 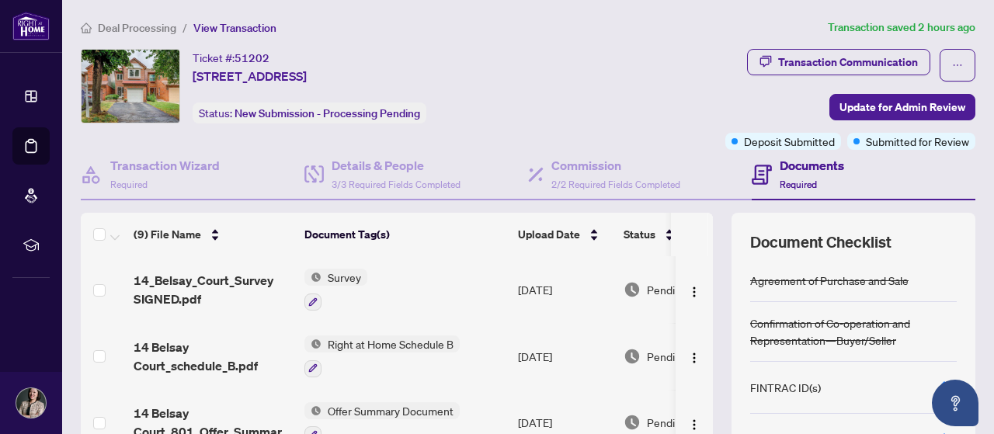 I want to click on th: Status, so click(x=683, y=234).